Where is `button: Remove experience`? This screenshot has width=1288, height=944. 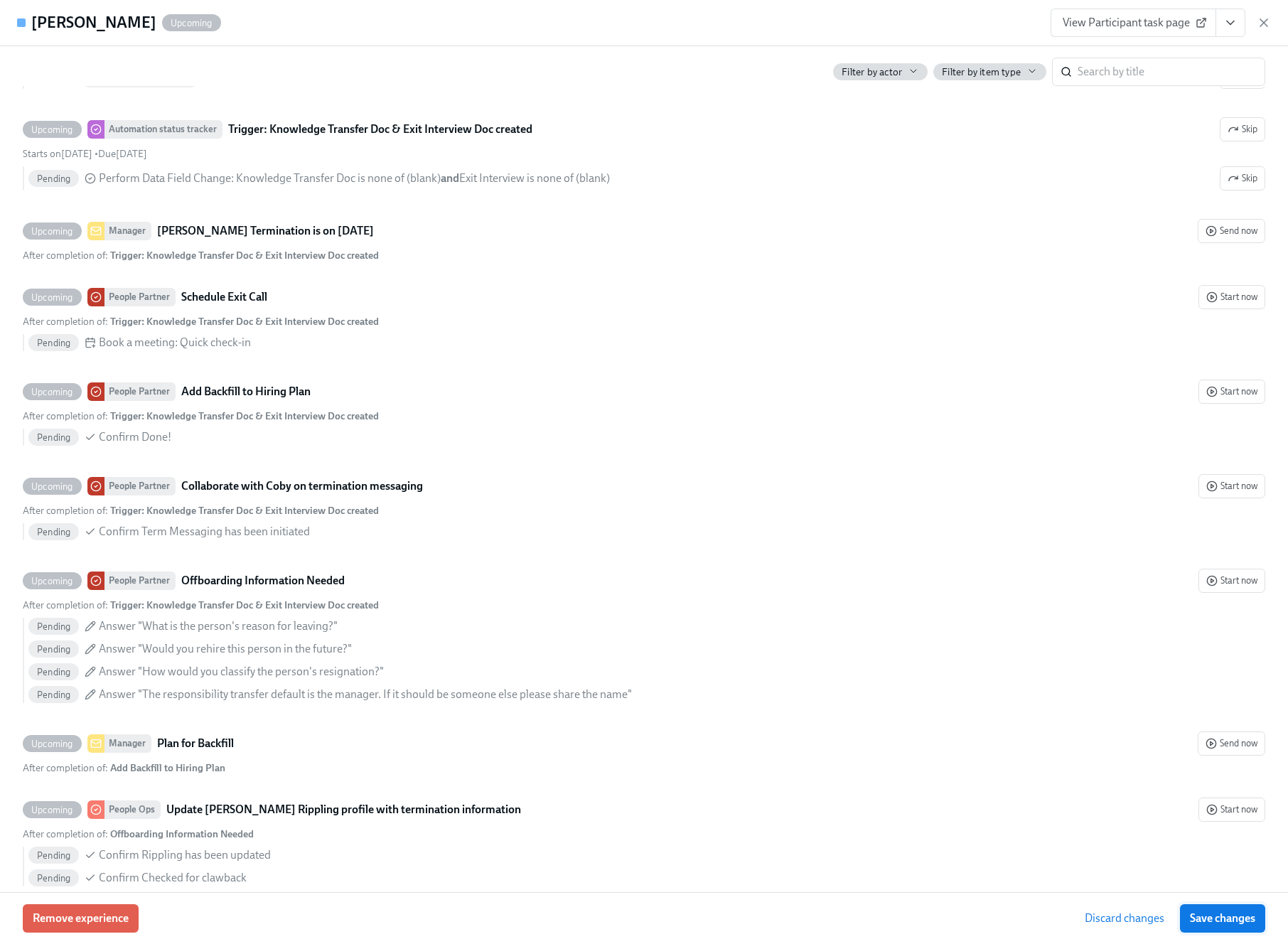 button: Remove experience is located at coordinates (81, 918).